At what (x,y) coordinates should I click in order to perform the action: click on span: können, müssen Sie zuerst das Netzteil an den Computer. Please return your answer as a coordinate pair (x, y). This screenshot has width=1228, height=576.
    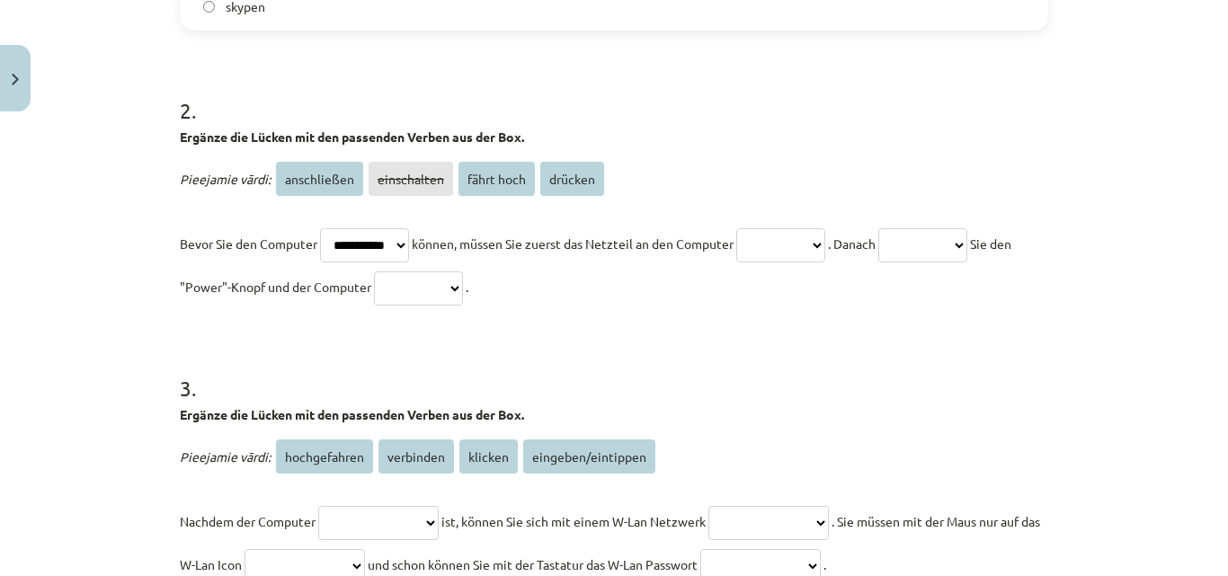
    Looking at the image, I should click on (573, 244).